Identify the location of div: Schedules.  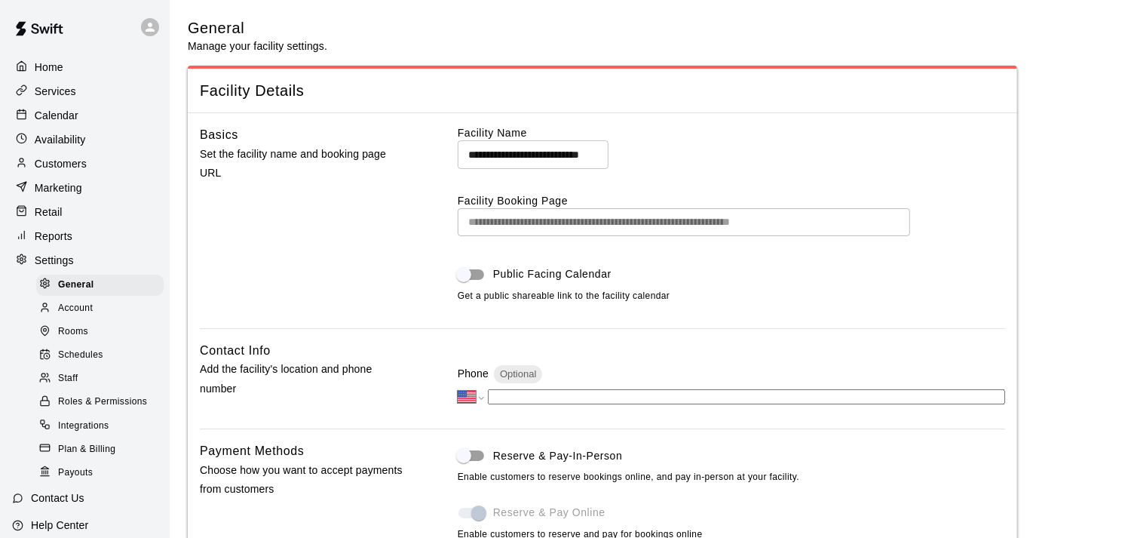
(100, 355).